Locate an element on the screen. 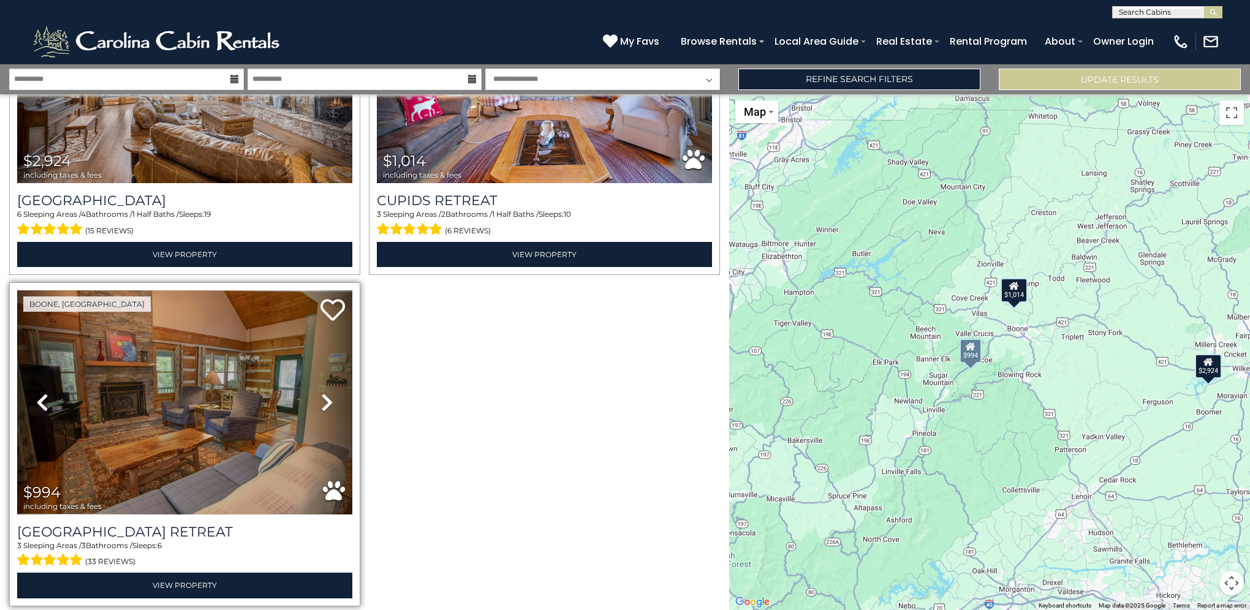 The width and height of the screenshot is (1250, 610). a: Add to favorites is located at coordinates (333, 311).